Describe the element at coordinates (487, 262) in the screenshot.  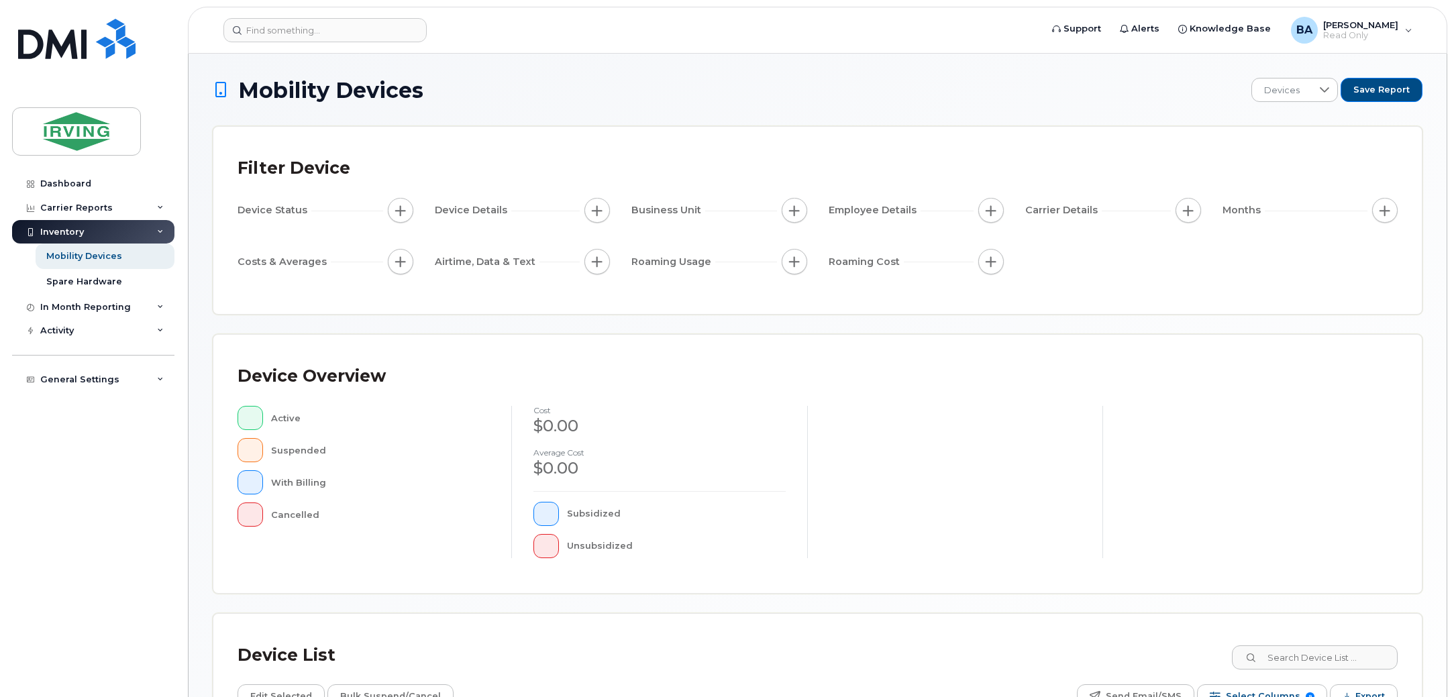
I see `span: Airtime, Data & Text` at that location.